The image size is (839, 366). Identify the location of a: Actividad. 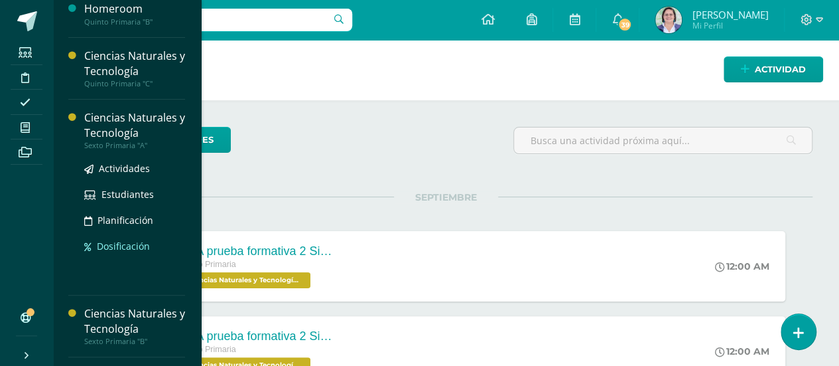
(773, 69).